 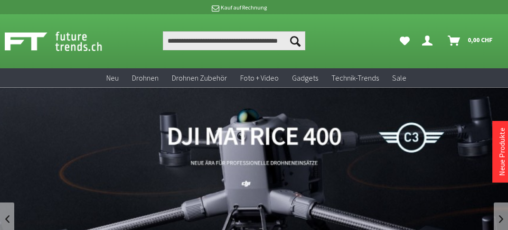 What do you see at coordinates (64, 41) in the screenshot?
I see `img: Shop Futuretrends - zur Startseite wechseln` at bounding box center [64, 41].